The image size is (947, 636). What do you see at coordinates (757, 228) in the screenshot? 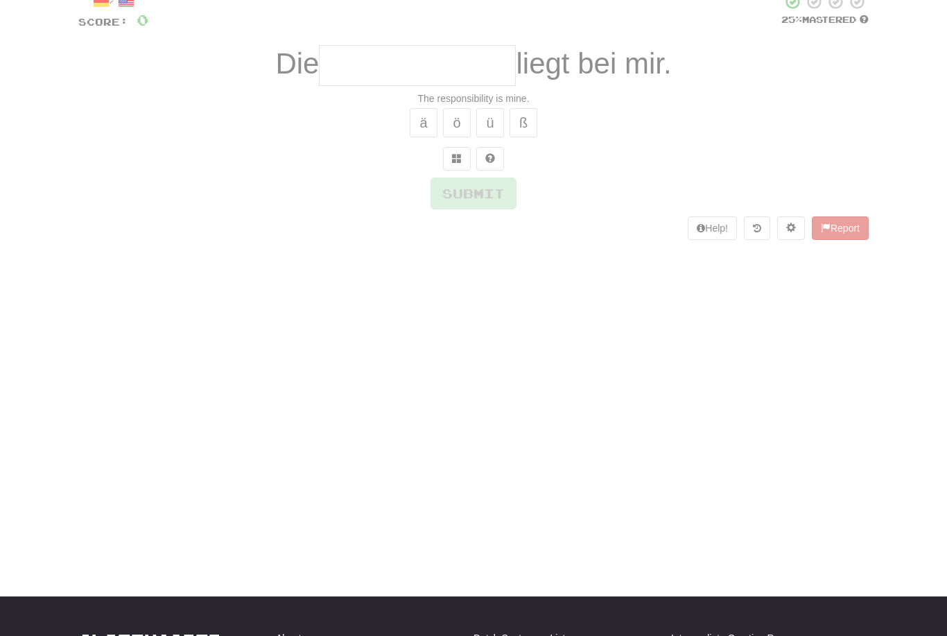
I see `button: Round history (alt+y)` at bounding box center [757, 228].